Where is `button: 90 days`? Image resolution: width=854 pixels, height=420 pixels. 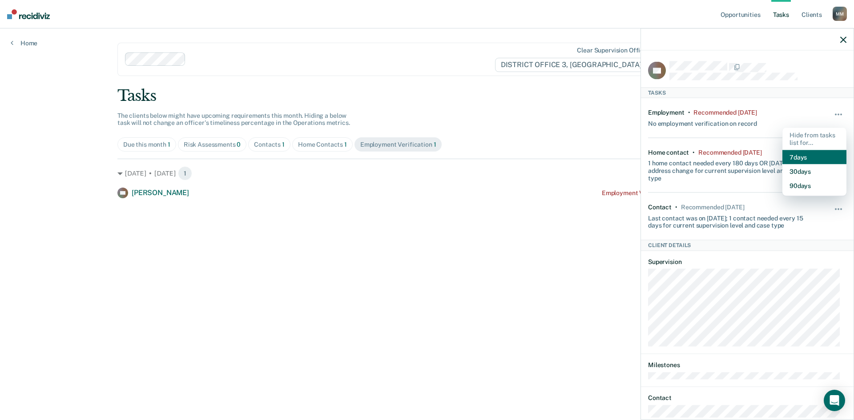 button: 90 days is located at coordinates (814, 185).